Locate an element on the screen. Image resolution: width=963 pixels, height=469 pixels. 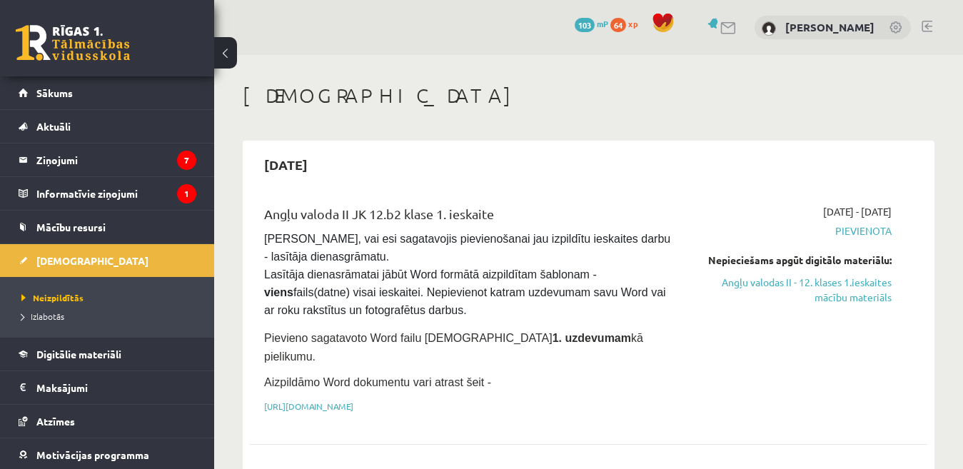
a: Informatīvie ziņojumi1 is located at coordinates (107, 193).